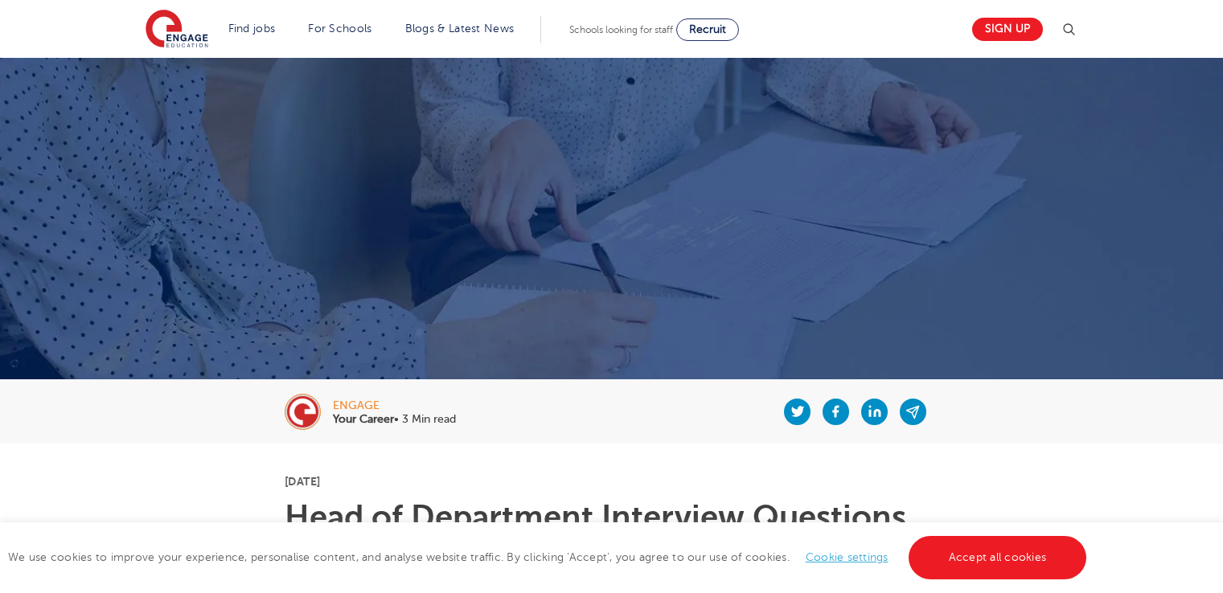 The width and height of the screenshot is (1223, 593). What do you see at coordinates (394, 406) in the screenshot?
I see `div: engage` at bounding box center [394, 406].